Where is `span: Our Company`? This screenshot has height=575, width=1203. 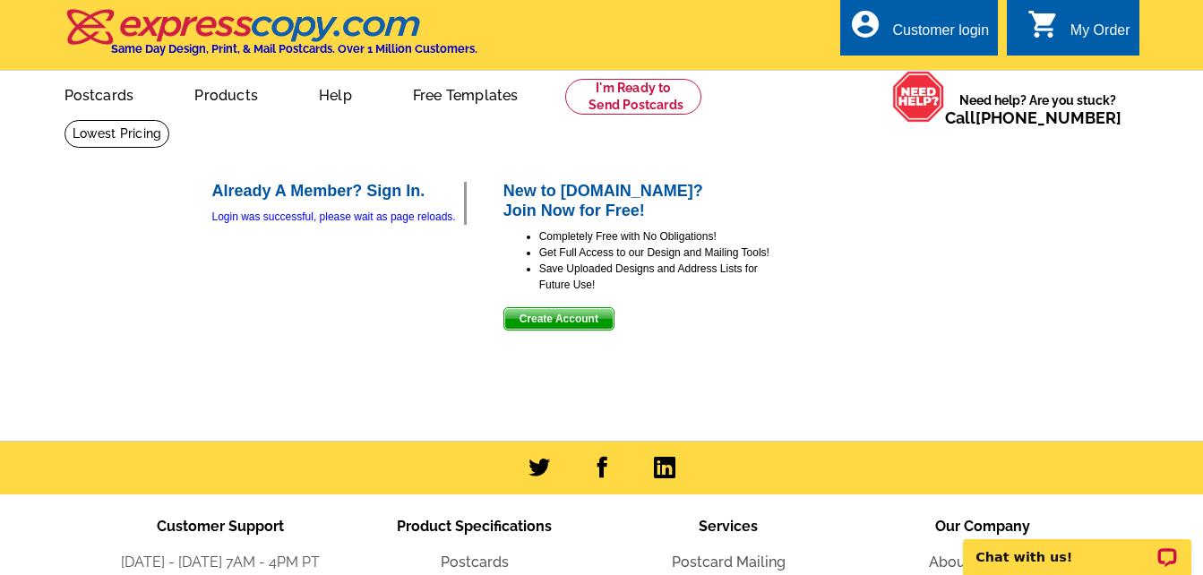 span: Our Company is located at coordinates (983, 526).